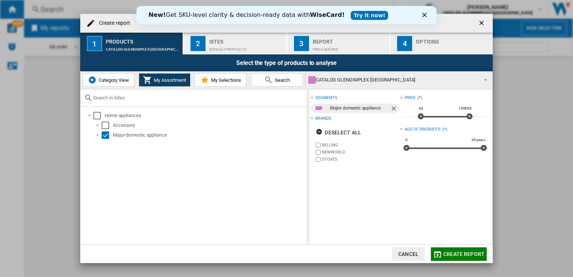 The image size is (573, 277). Describe the element at coordinates (361, 152) in the screenshot. I see `label: NEWWORLD` at that location.